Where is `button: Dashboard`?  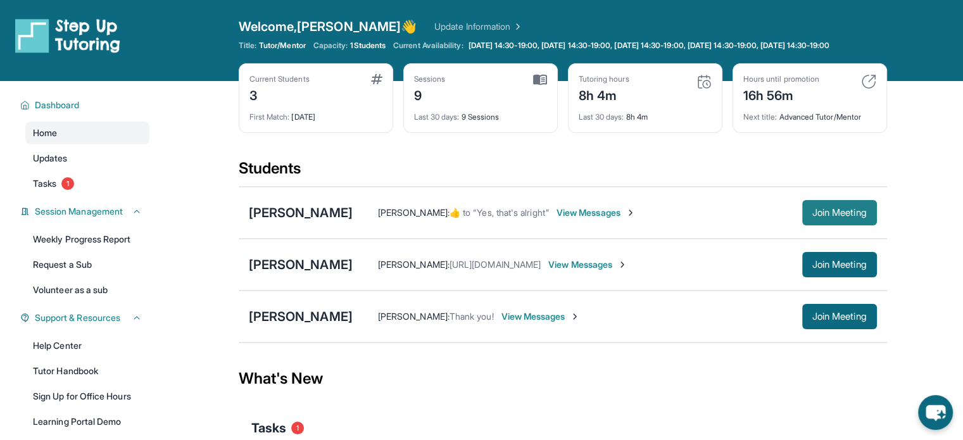 button: Dashboard is located at coordinates (85, 105).